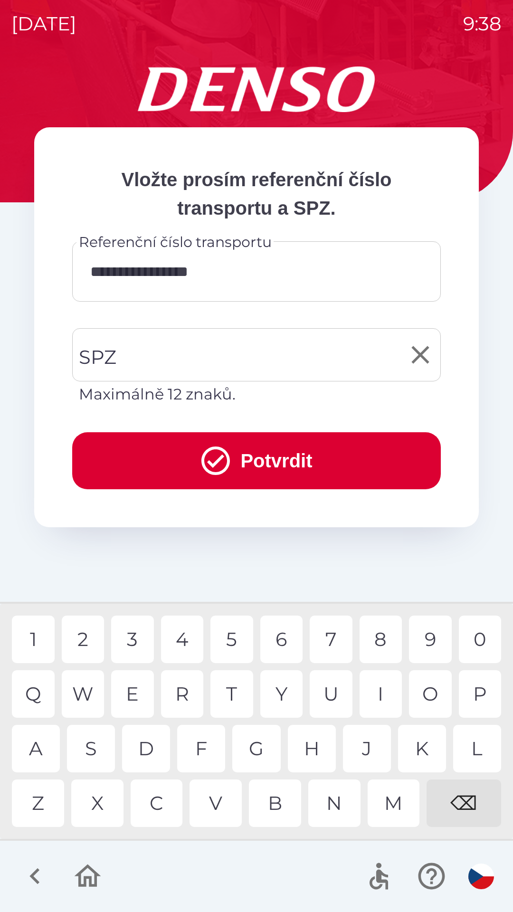 The width and height of the screenshot is (513, 912). I want to click on p: Vložte prosím referenční číslo transportu a SPZ., so click(256, 194).